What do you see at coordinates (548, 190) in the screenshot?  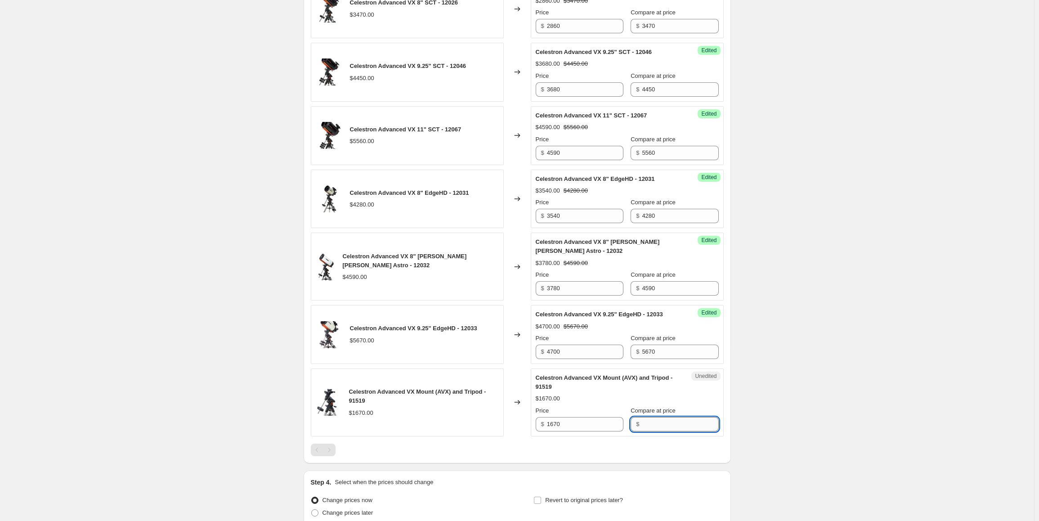 I see `span: $3540.00` at bounding box center [548, 190].